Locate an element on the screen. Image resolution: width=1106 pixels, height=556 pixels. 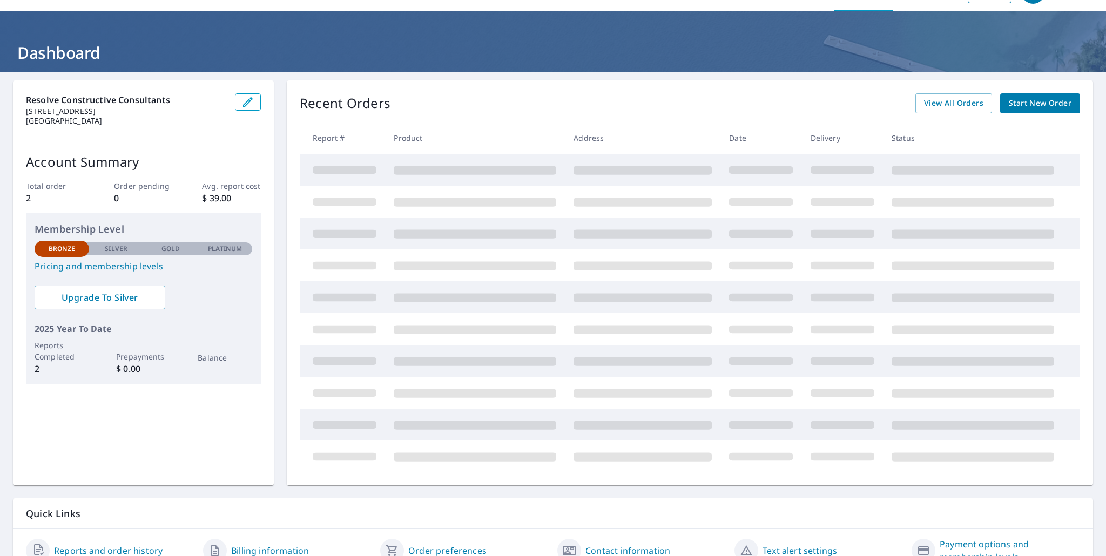
span: Start New Order is located at coordinates (1040, 103).